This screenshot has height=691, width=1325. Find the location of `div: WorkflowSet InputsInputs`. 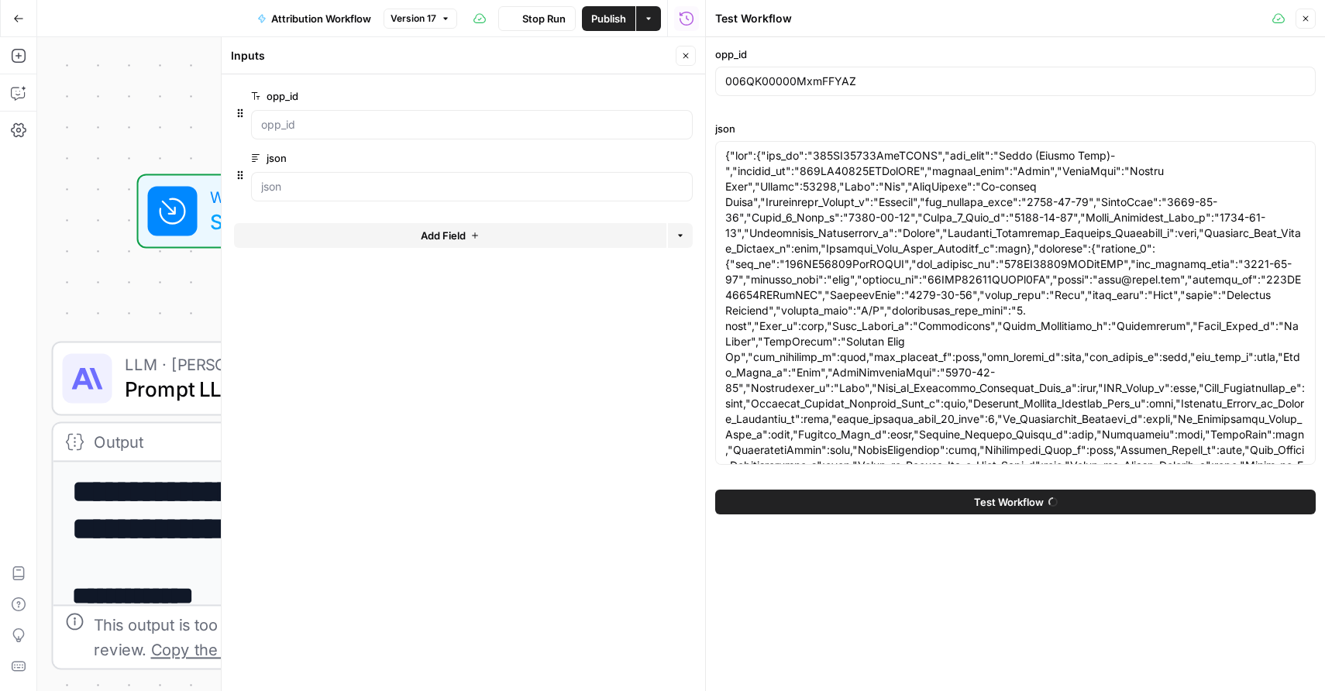

div: WorkflowSet InputsInputs is located at coordinates (292, 211).